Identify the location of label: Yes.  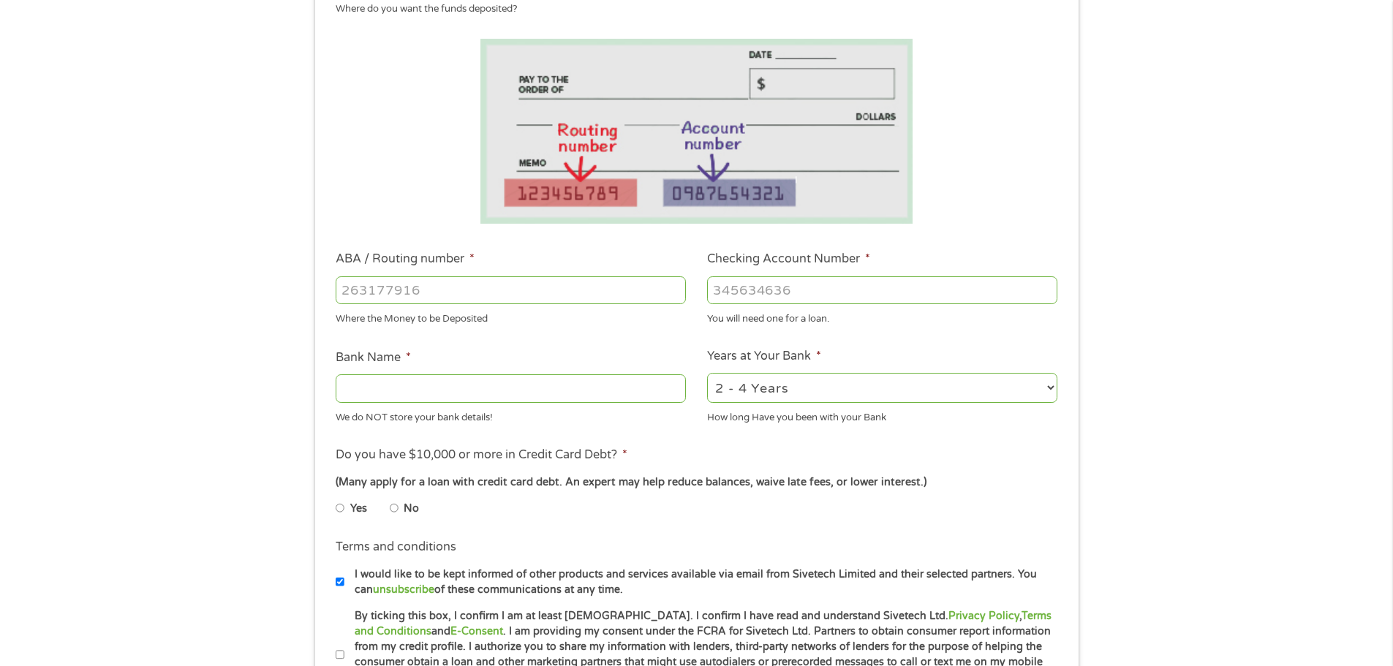
(358, 509).